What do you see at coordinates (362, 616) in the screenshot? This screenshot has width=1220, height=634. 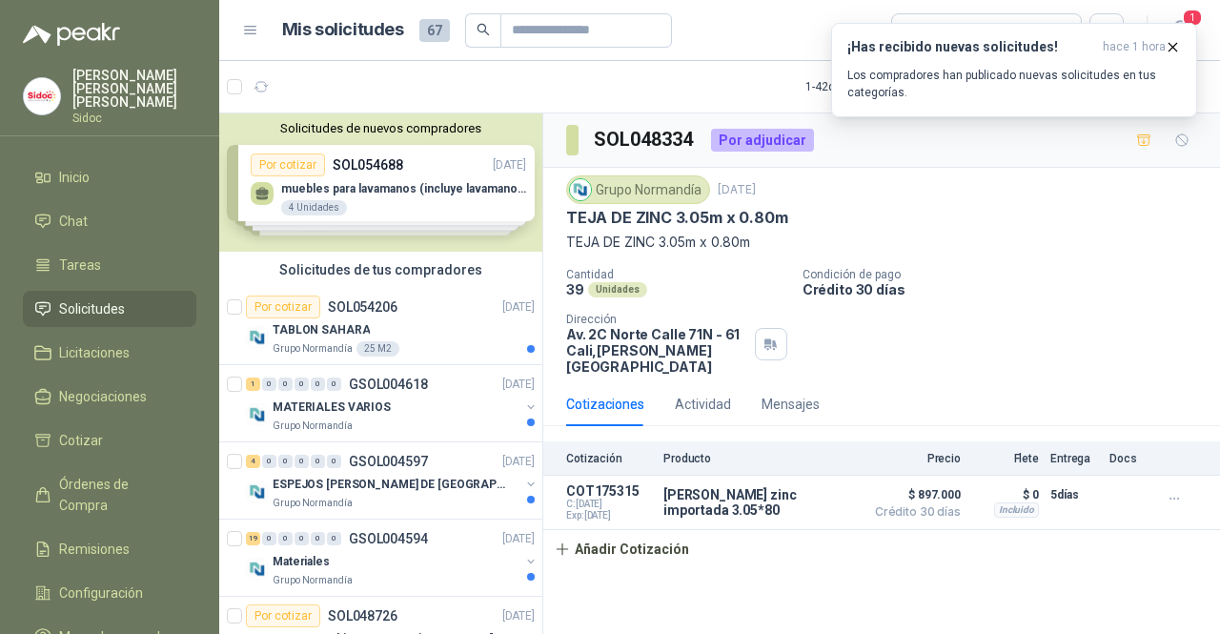 I see `p: SOL048726` at bounding box center [362, 616].